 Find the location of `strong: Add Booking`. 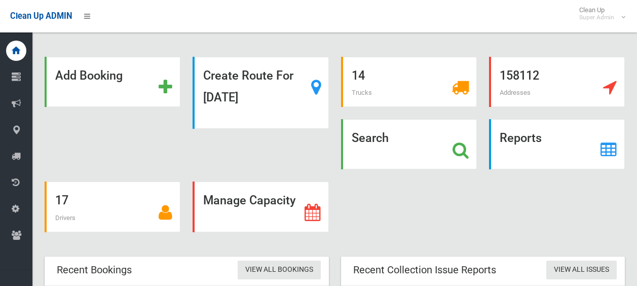

strong: Add Booking is located at coordinates (89, 76).